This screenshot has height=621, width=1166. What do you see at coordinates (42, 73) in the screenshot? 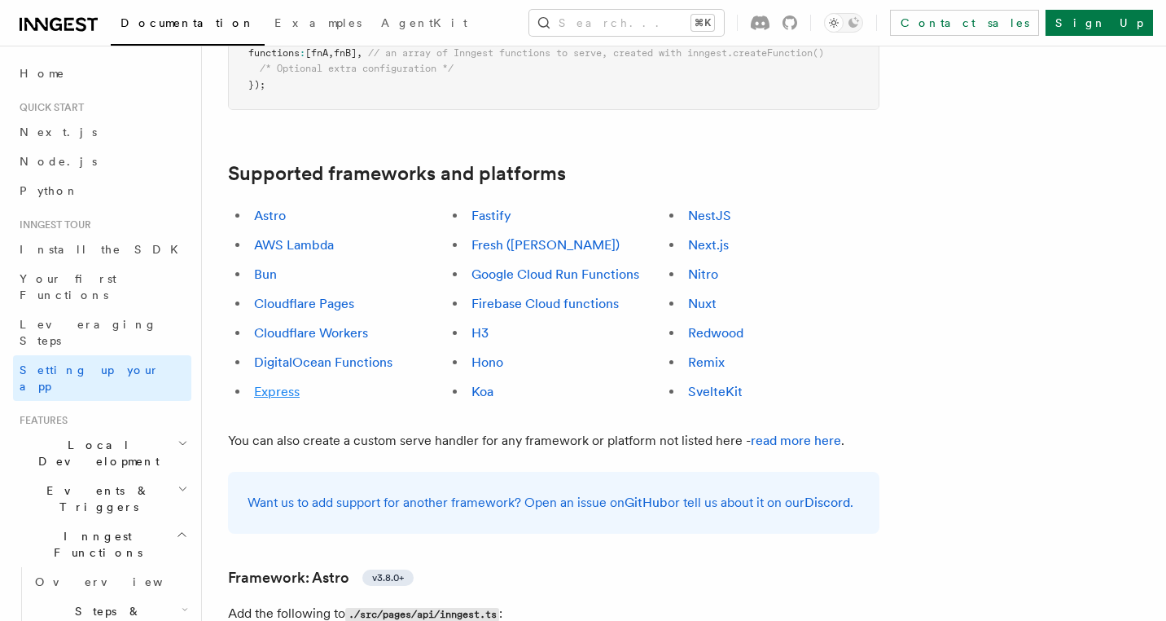
I see `span: Home` at bounding box center [42, 73].